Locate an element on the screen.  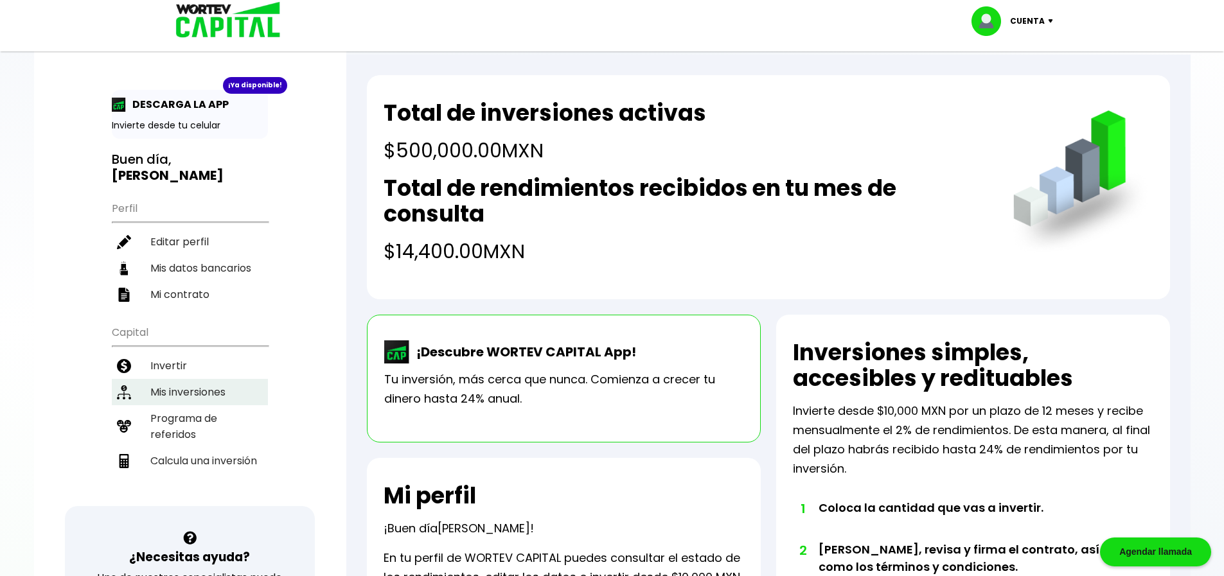
ul: Perfil is located at coordinates (190, 251).